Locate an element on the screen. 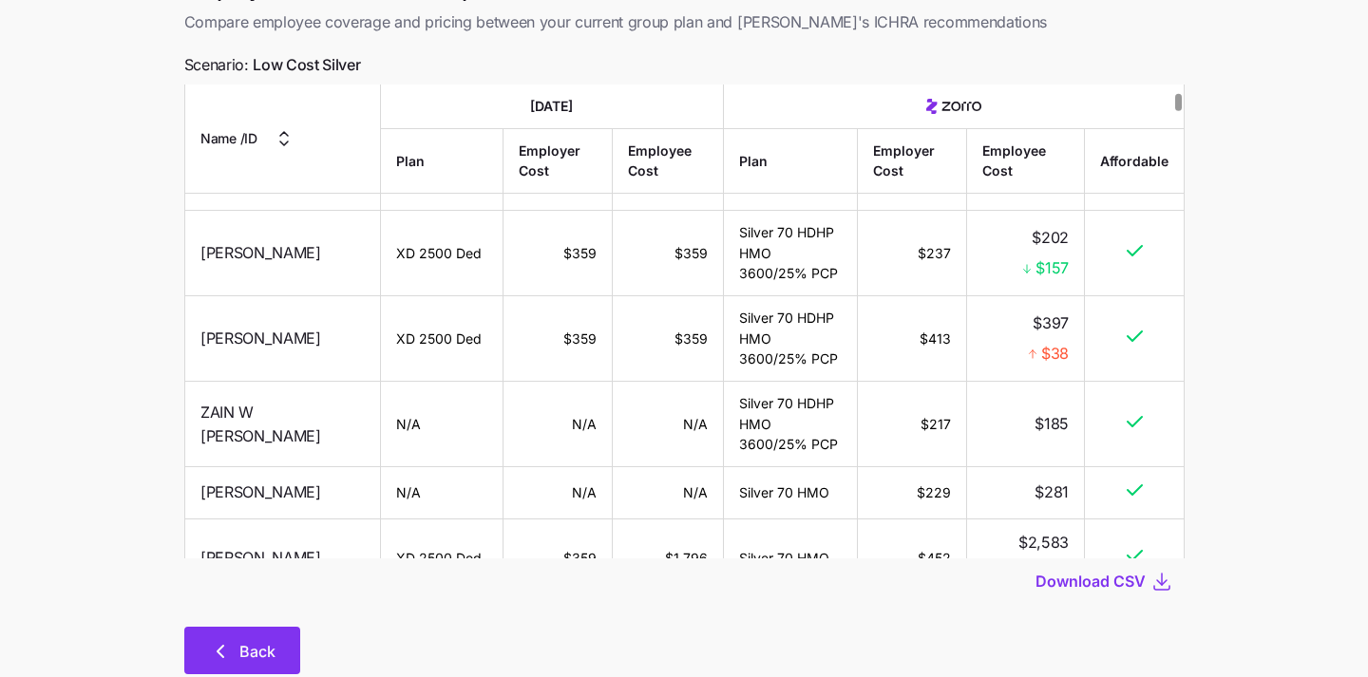 Image resolution: width=1368 pixels, height=677 pixels. button: Name /ID is located at coordinates (248, 139).